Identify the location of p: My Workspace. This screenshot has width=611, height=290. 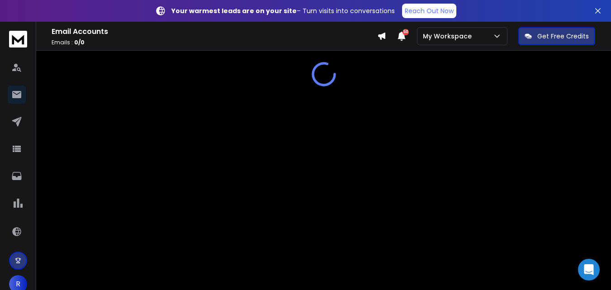
(449, 36).